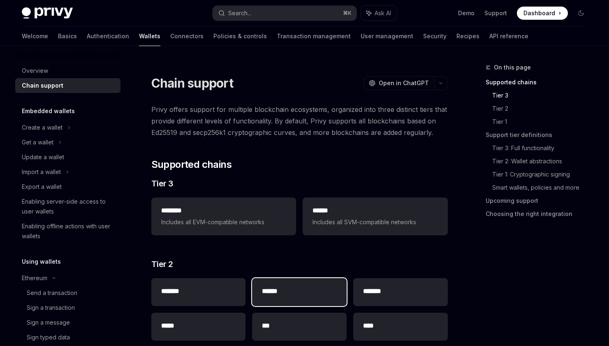 This screenshot has height=346, width=609. I want to click on a: Security, so click(435, 36).